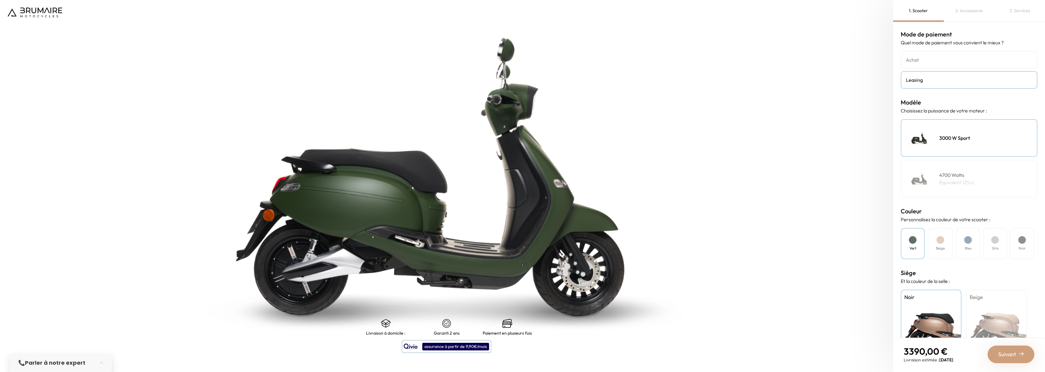  What do you see at coordinates (446, 323) in the screenshot?
I see `img: certificat-de-garantie.png` at bounding box center [446, 323].